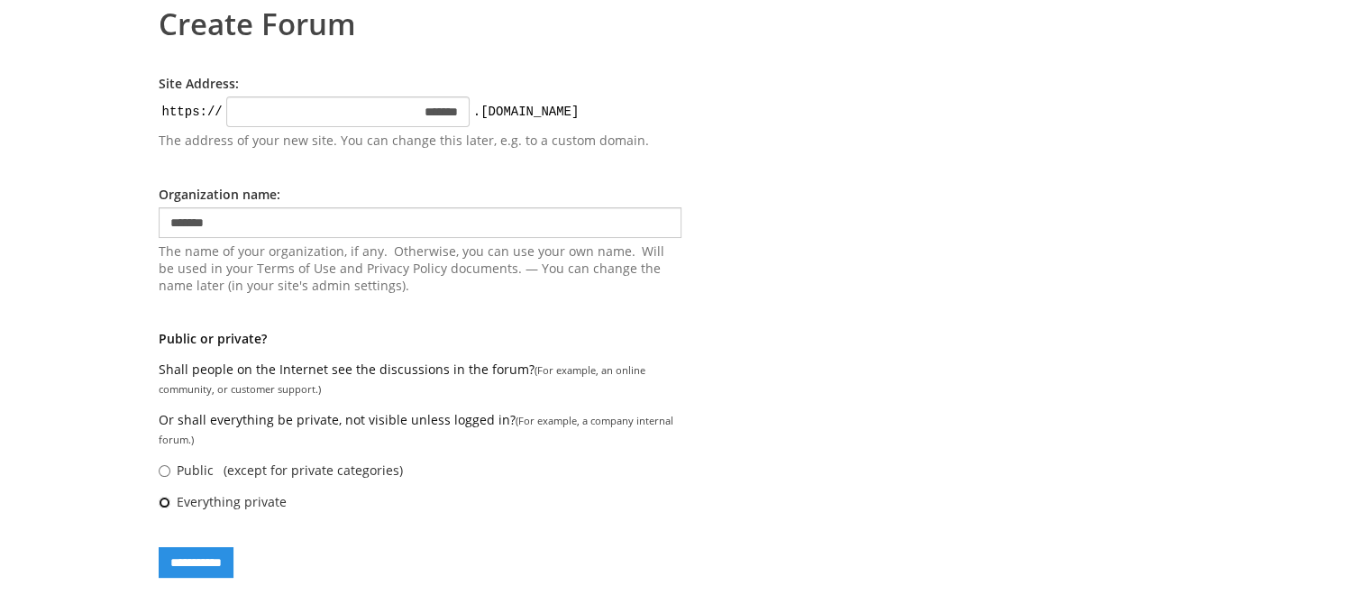 The height and width of the screenshot is (613, 1371). What do you see at coordinates (164, 502) in the screenshot?
I see `input: Everything private` at bounding box center [164, 502].